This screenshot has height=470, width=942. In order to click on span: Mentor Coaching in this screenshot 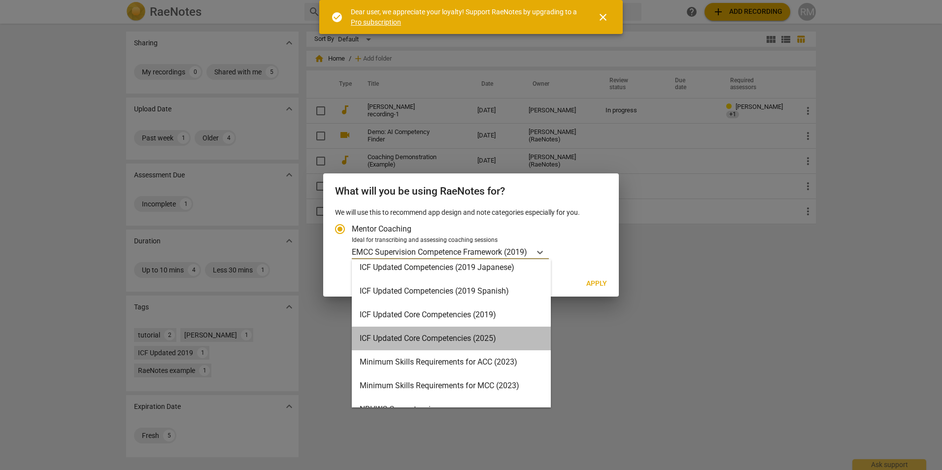, I will do `click(381, 229)`.